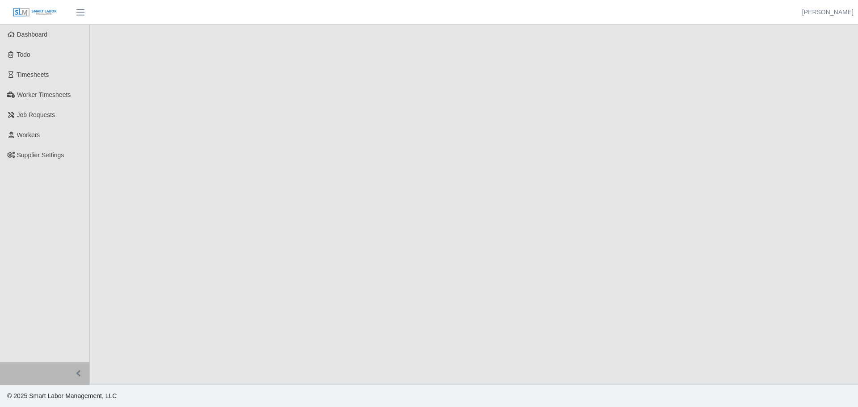 The width and height of the screenshot is (858, 407). I want to click on span: Job Requests, so click(36, 115).